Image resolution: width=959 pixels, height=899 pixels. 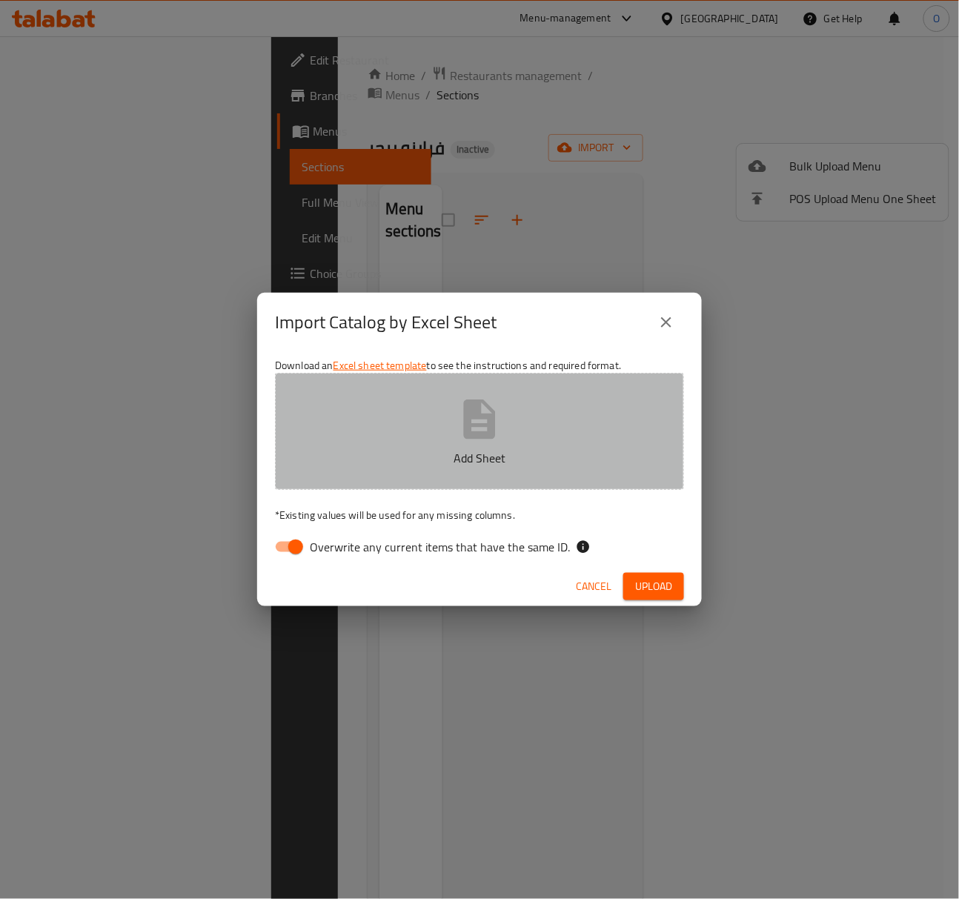 What do you see at coordinates (385, 322) in the screenshot?
I see `h2: Import Catalog by Excel Sheet` at bounding box center [385, 322].